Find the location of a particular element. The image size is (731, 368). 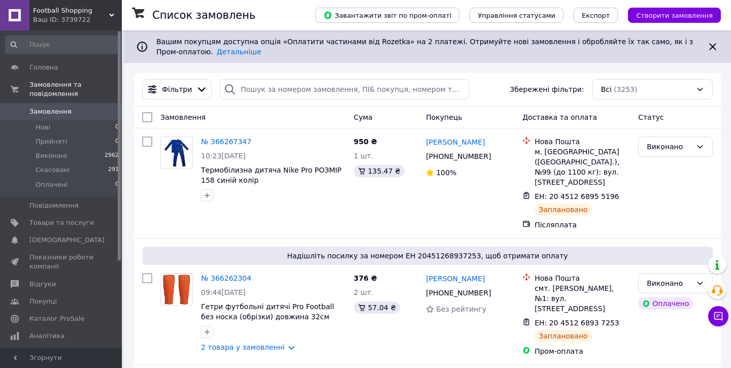

div: Післяплата is located at coordinates (583, 225).